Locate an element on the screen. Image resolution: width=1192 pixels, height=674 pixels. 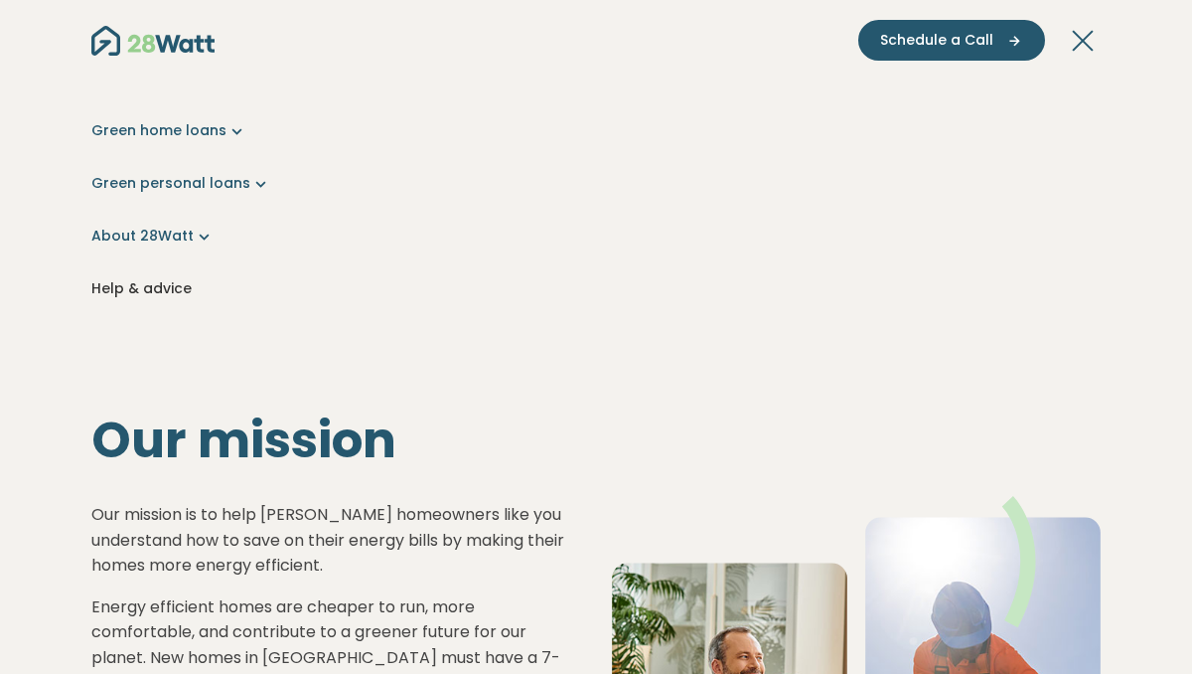
a: Green home loans is located at coordinates (596, 130).